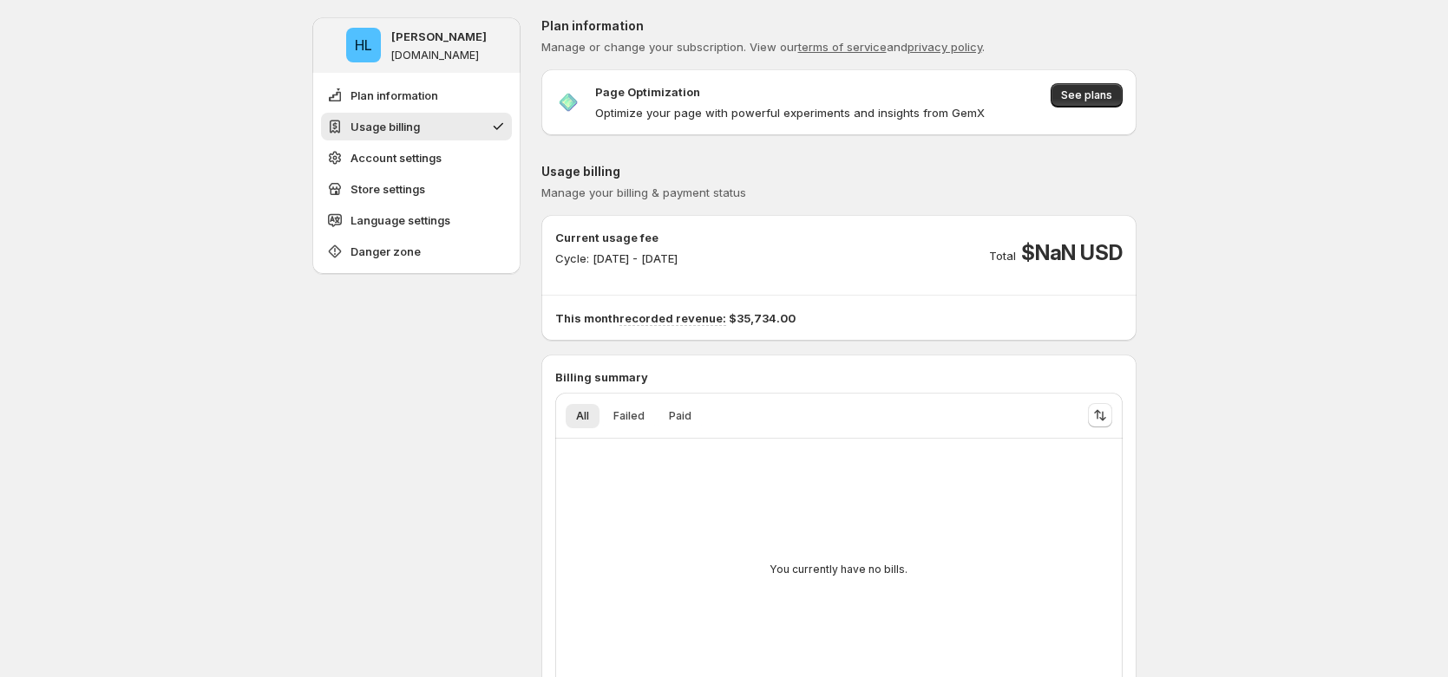 Image resolution: width=1448 pixels, height=677 pixels. What do you see at coordinates (842, 47) in the screenshot?
I see `a: terms of service` at bounding box center [842, 47].